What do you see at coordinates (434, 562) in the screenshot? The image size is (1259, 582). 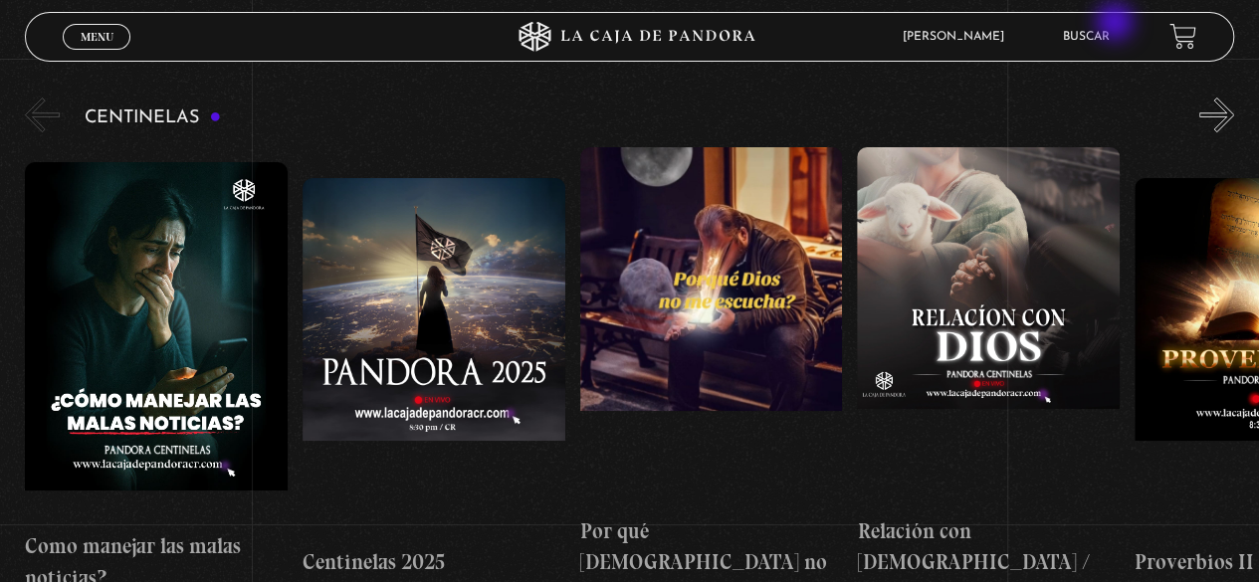 I see `h4: Centinelas 2025` at bounding box center [434, 562].